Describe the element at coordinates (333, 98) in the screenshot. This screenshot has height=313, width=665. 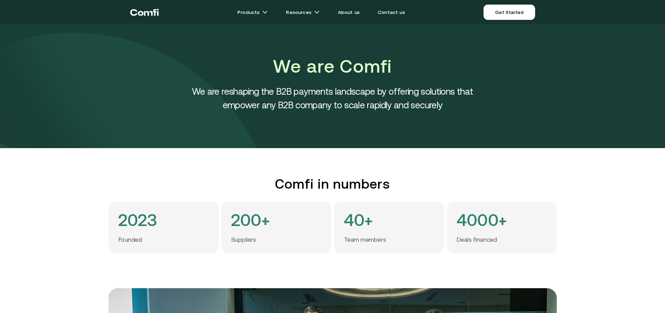
I see `h4: We are reshaping the B2B payments landscape by offering solutions that empower any B2B company to...` at that location.